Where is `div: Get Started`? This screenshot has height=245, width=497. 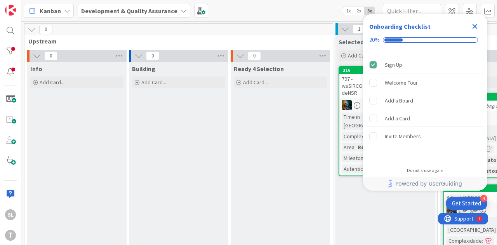
div: Get Started is located at coordinates (466, 203).